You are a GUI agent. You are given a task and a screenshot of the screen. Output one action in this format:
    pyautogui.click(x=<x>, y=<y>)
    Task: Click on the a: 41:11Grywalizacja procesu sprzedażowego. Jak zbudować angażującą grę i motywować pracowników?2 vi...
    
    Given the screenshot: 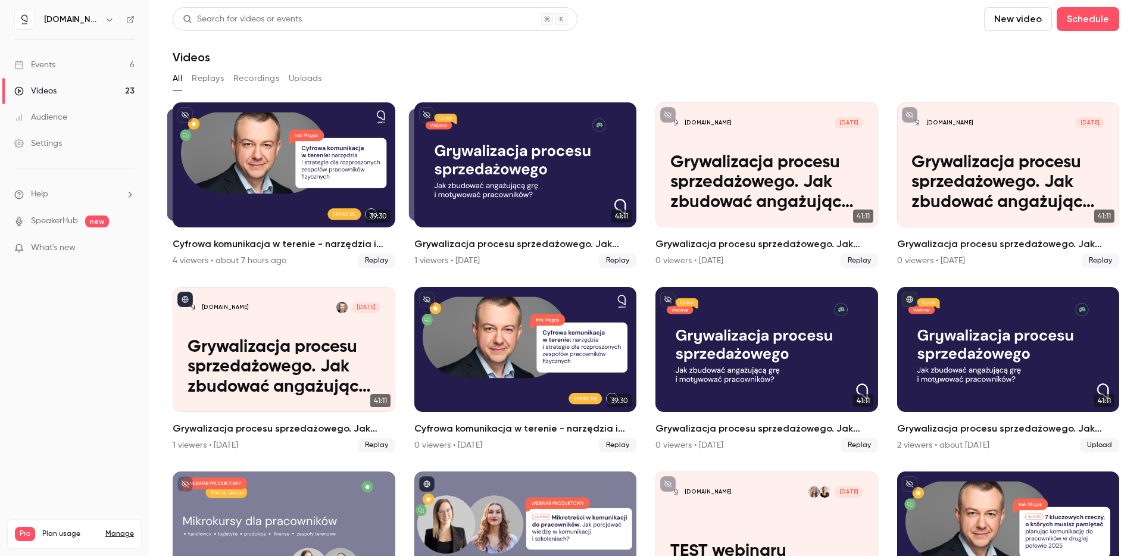 What is the action you would take?
    pyautogui.click(x=1009, y=370)
    